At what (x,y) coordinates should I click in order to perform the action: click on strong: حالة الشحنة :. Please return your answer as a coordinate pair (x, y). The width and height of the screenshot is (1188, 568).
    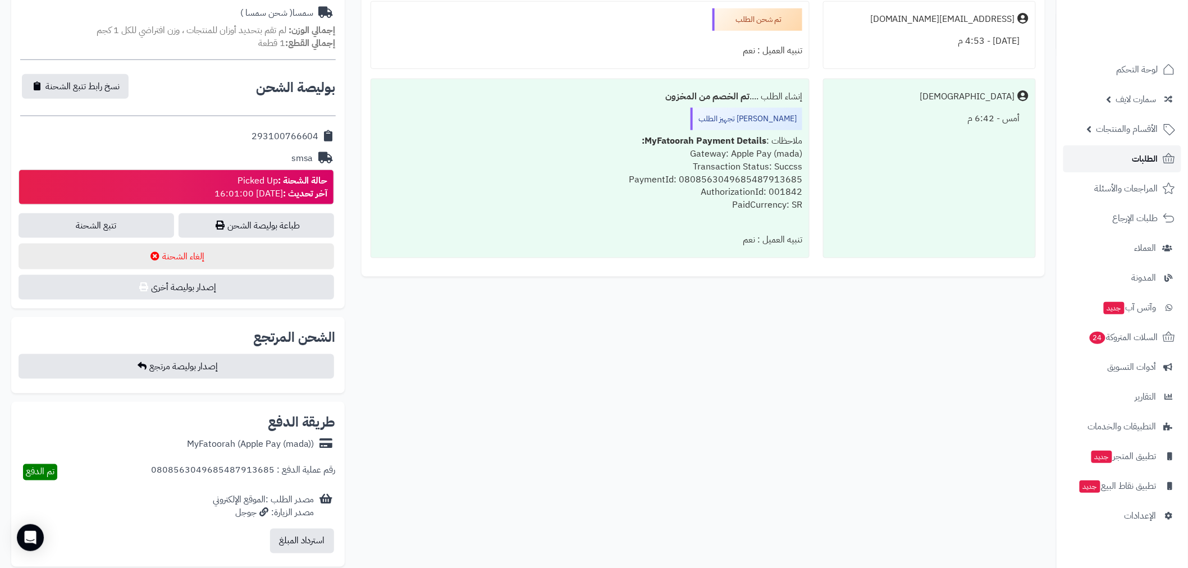
    Looking at the image, I should click on (303, 181).